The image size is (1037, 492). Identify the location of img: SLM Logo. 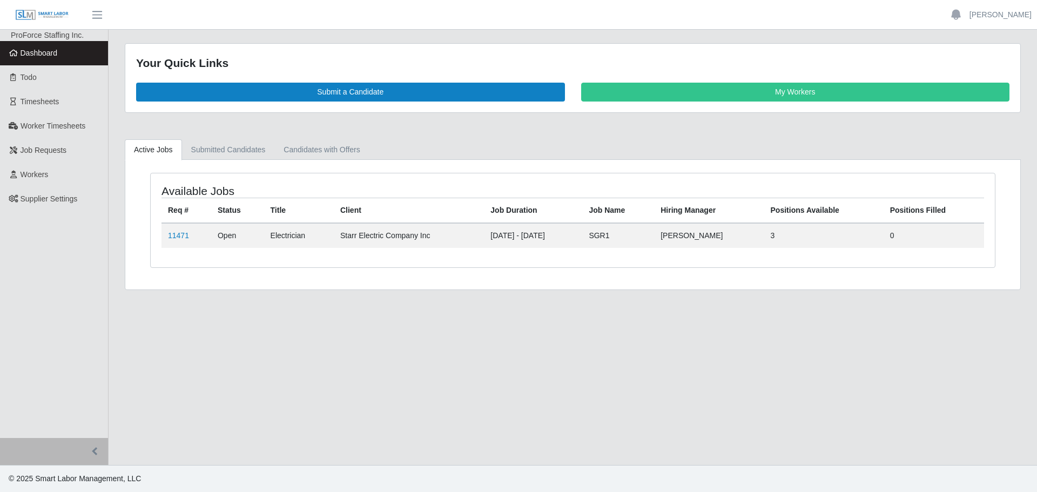
(42, 15).